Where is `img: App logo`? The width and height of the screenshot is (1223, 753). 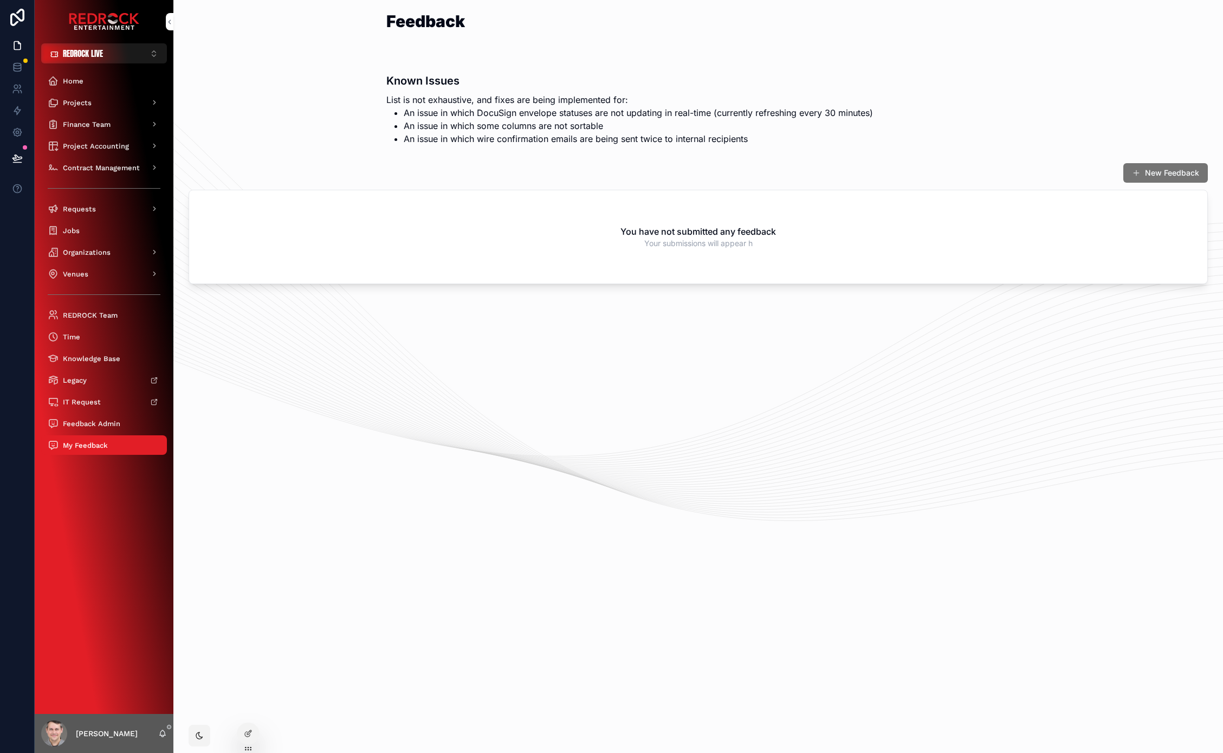 img: App logo is located at coordinates (104, 22).